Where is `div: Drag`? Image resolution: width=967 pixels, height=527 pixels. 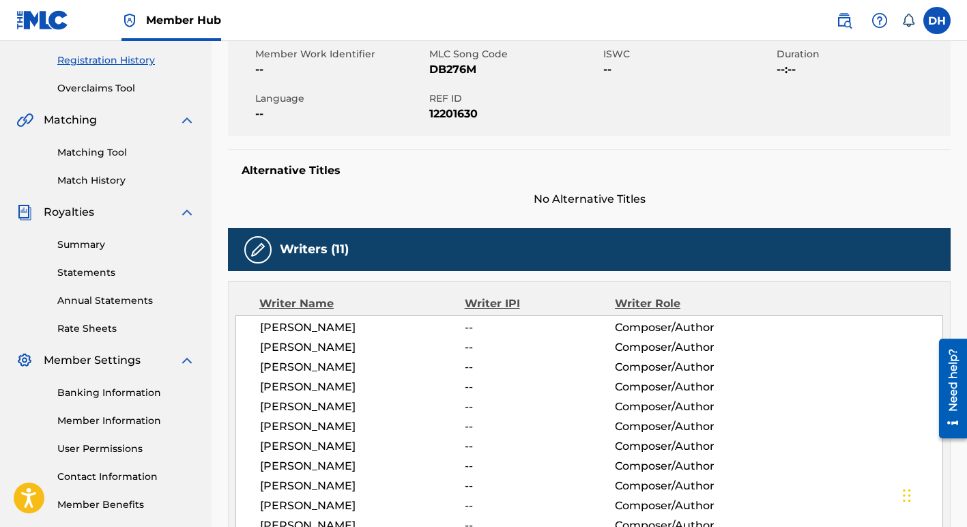 div: Drag is located at coordinates (907, 495).